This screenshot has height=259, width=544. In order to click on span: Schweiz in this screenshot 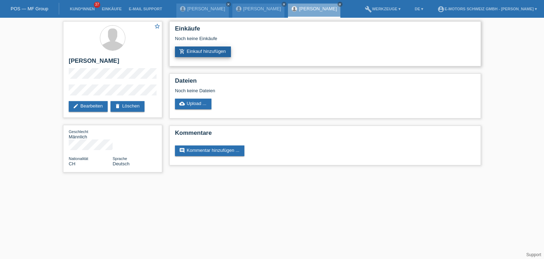, I will do `click(72, 163)`.